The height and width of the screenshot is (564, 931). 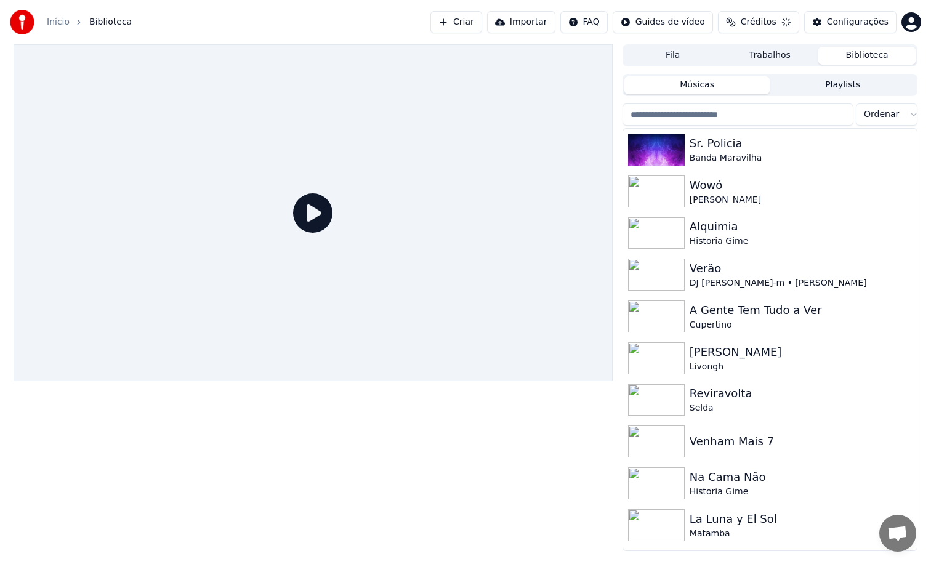 I want to click on button: Trabalhos, so click(x=771, y=55).